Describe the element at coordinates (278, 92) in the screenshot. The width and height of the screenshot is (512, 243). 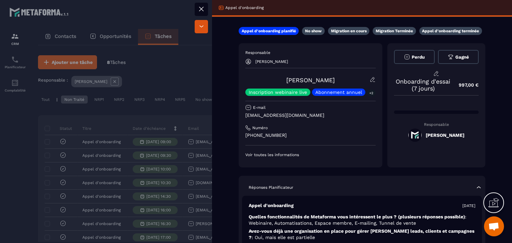
I see `p: Inscription webinaire live` at that location.